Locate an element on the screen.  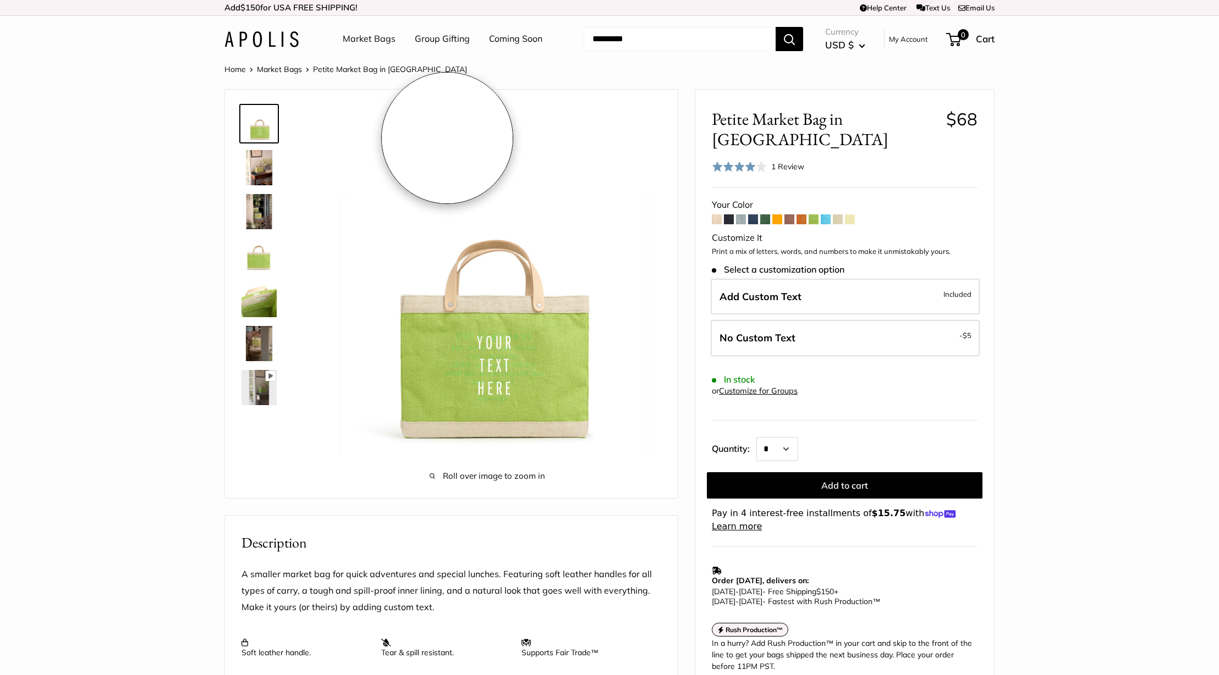
a: Help Center is located at coordinates (883, 8).